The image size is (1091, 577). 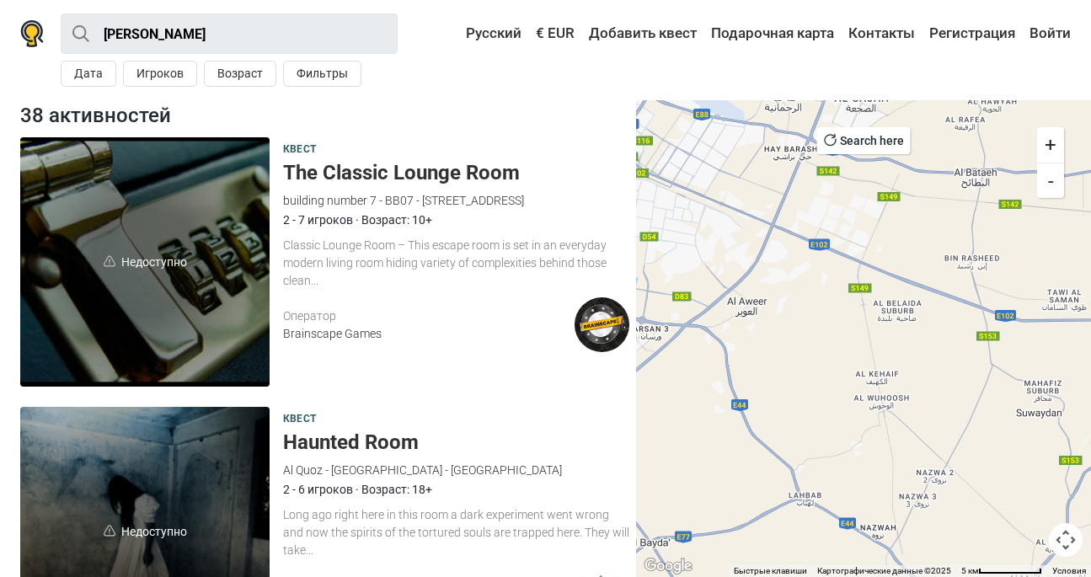 I want to click on div: Brainscape Games, so click(x=429, y=334).